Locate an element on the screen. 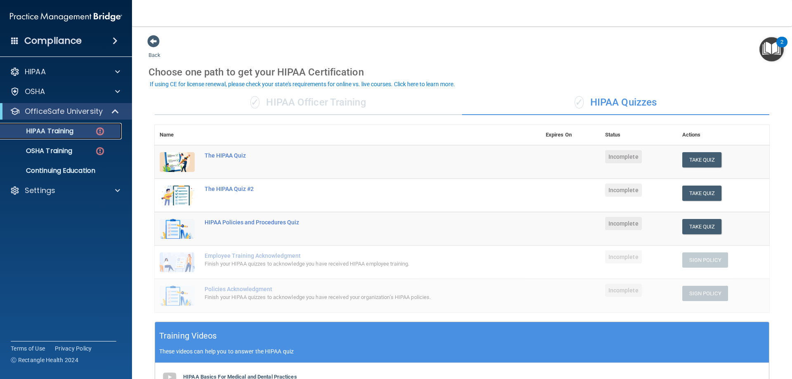  img: PMB logo is located at coordinates (66, 17).